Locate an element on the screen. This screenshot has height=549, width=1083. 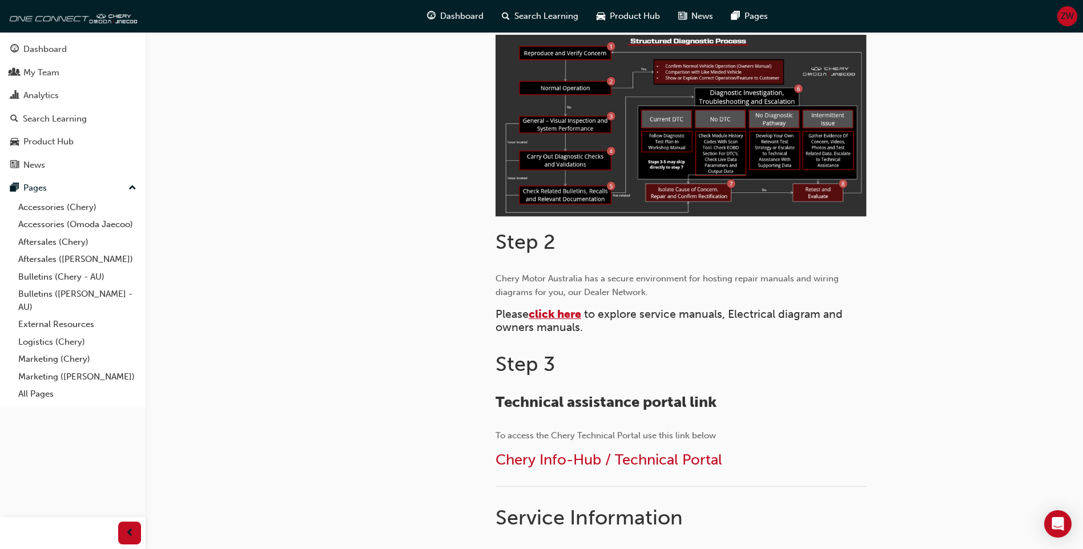
a: Chery Info-Hub / Technical Portal is located at coordinates (609, 460).